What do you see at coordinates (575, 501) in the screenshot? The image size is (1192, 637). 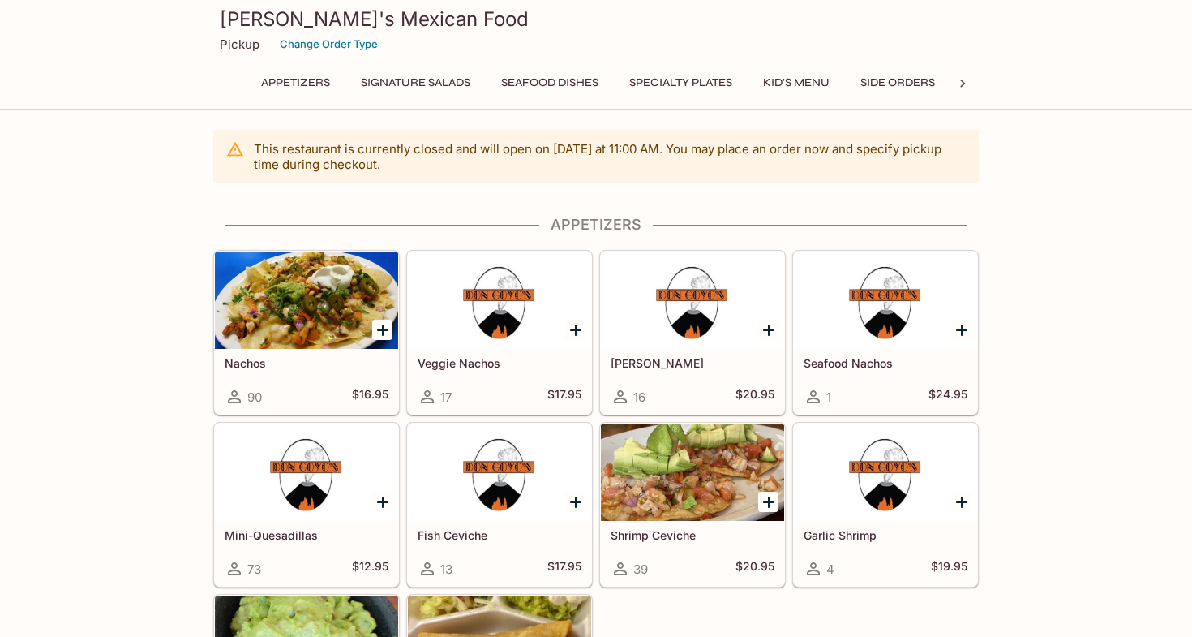 I see `button: Add Fish Ceviche` at bounding box center [575, 501].